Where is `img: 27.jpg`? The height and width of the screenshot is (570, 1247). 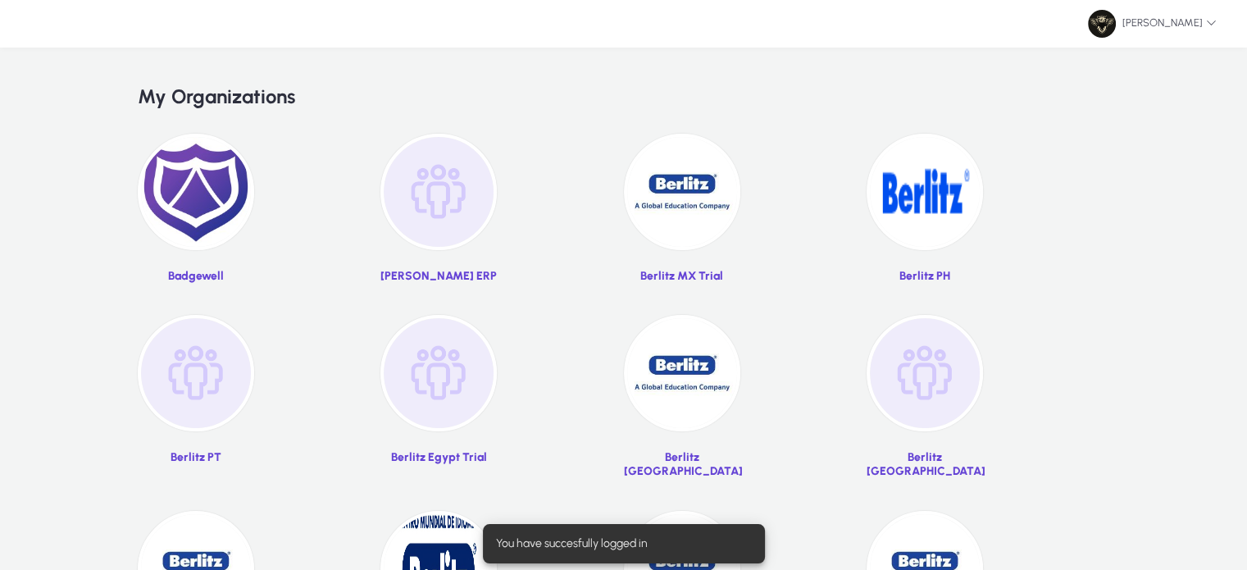 img: 27.jpg is located at coordinates (682, 192).